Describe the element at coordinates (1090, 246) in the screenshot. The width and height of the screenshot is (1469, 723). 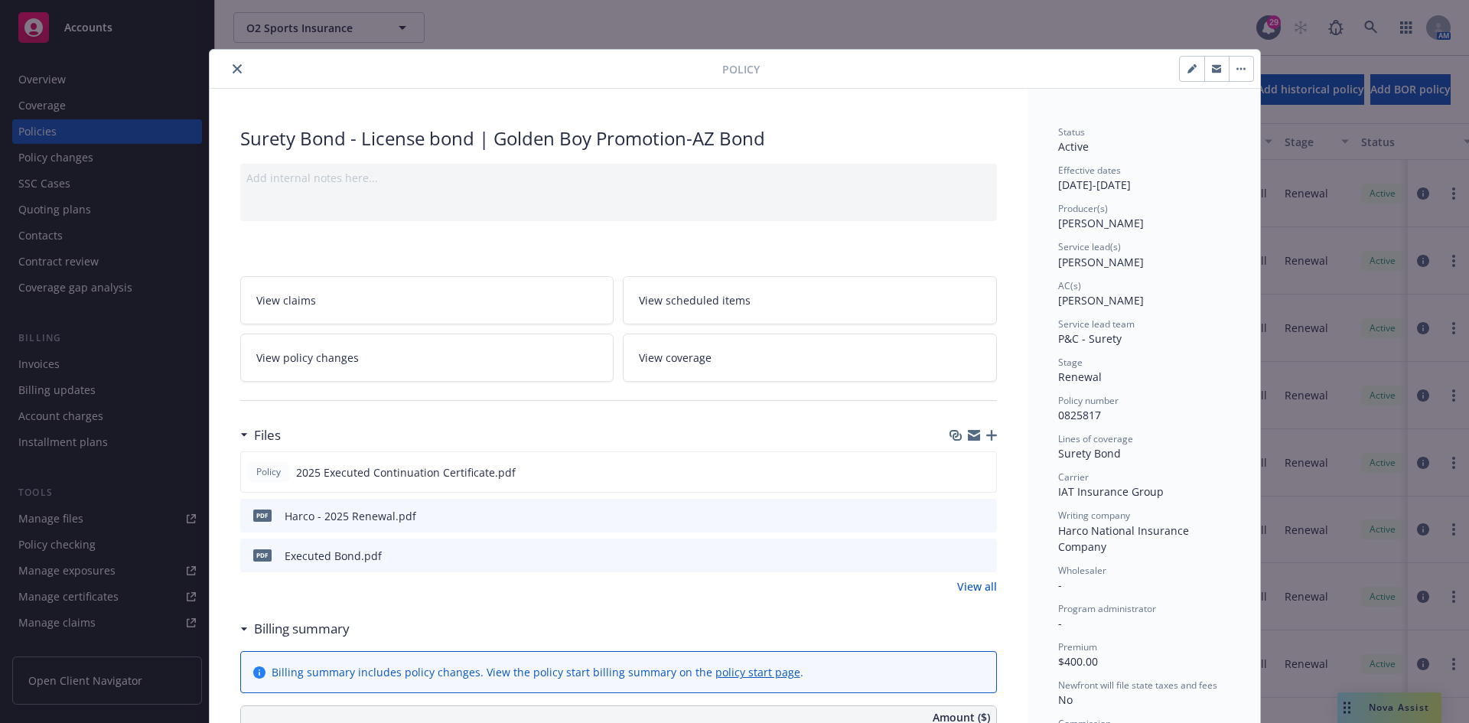
I see `span: Service lead(s)` at that location.